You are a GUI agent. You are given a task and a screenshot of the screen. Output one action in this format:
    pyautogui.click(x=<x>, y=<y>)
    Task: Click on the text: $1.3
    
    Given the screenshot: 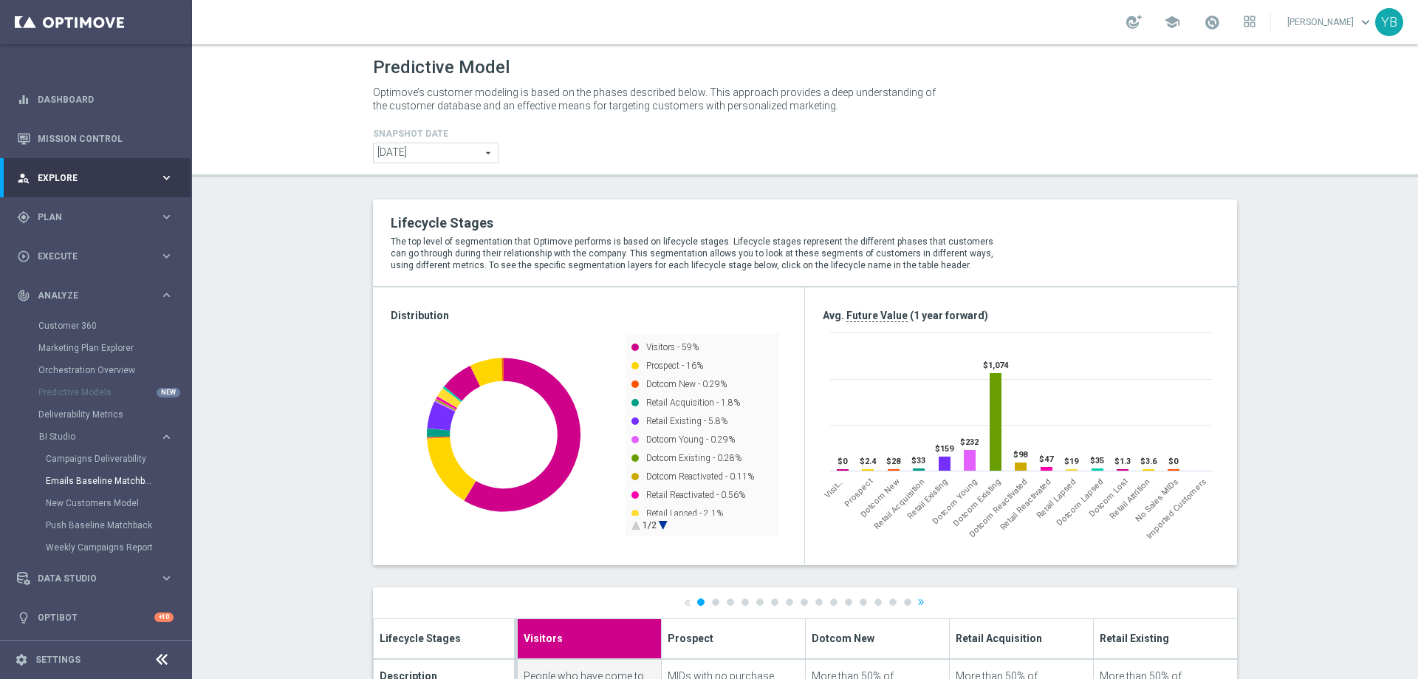 What is the action you would take?
    pyautogui.click(x=1123, y=461)
    